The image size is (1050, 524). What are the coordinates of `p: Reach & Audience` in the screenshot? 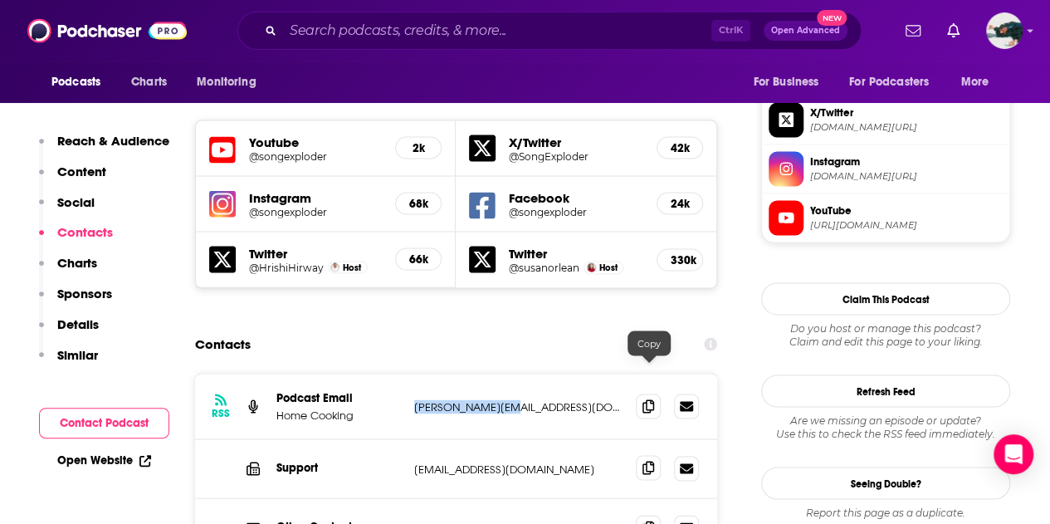 It's located at (113, 140).